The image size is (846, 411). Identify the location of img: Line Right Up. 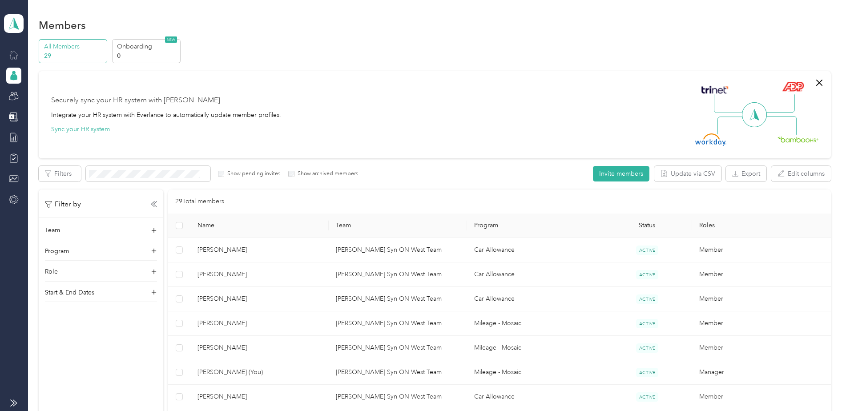
(779, 104).